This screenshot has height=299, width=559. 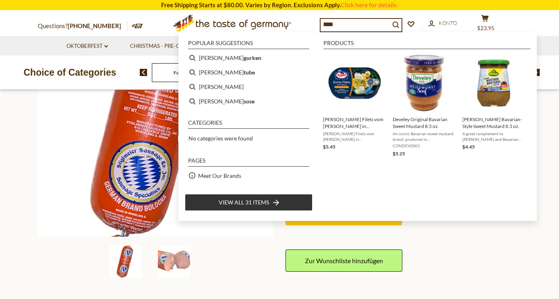 I want to click on a: Christmas - PRE-ORDER, so click(x=164, y=46).